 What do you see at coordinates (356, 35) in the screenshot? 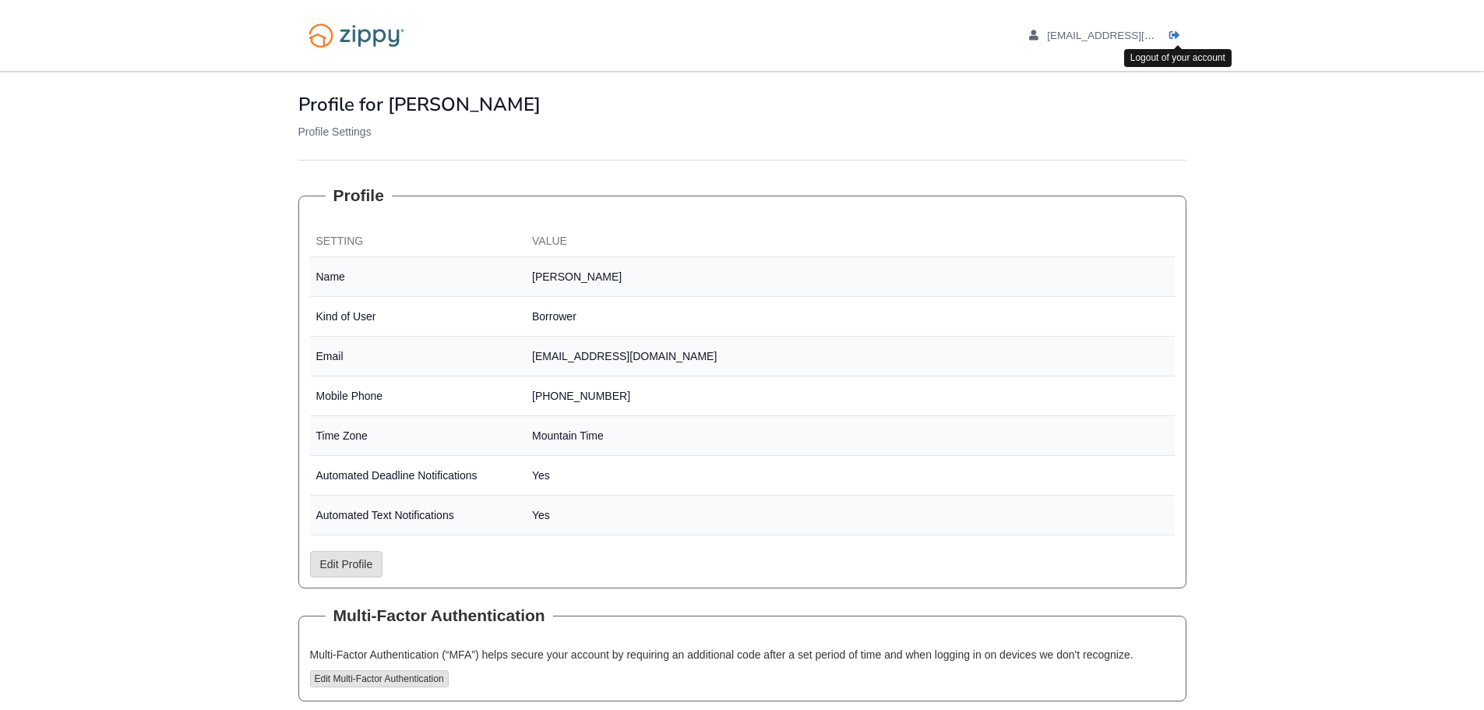
I see `img: Logo` at bounding box center [356, 35].